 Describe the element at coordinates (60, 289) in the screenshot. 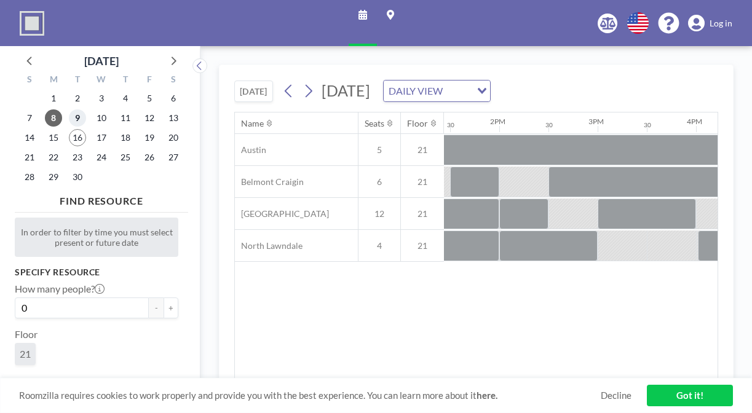

I see `label: How many people?` at that location.